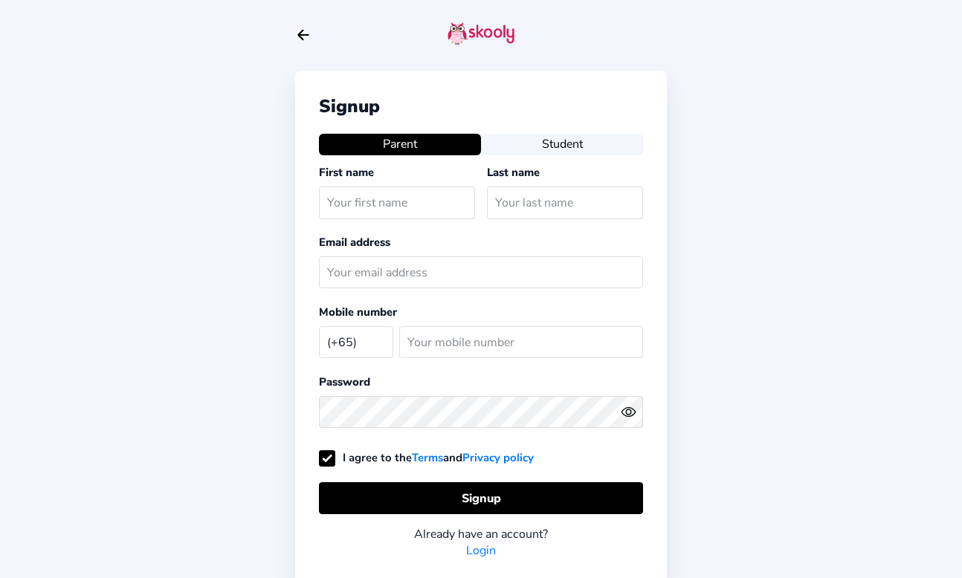  I want to click on button: Student, so click(562, 144).